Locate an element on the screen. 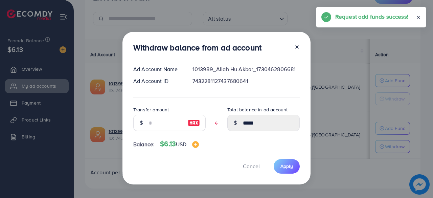  div: Ad Account Name is located at coordinates (157, 69).